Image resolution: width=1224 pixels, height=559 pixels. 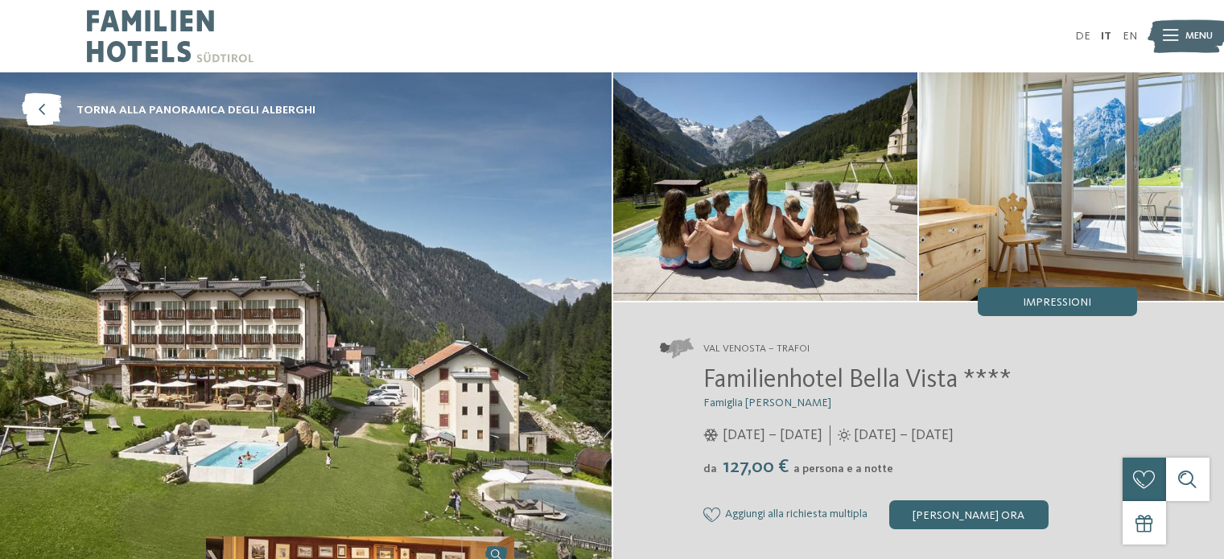 I want to click on span: Val Venosta – Trafoi, so click(x=757, y=349).